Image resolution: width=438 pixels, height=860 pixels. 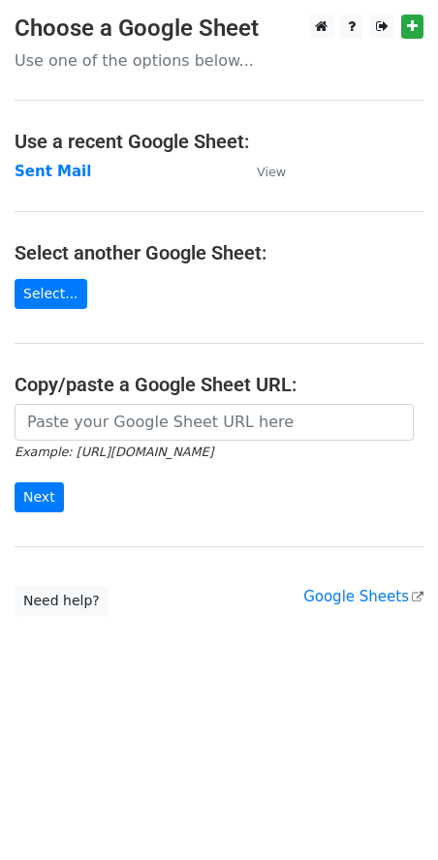 What do you see at coordinates (214, 422) in the screenshot?
I see `input: Paste your Google Sheet URL here` at bounding box center [214, 422].